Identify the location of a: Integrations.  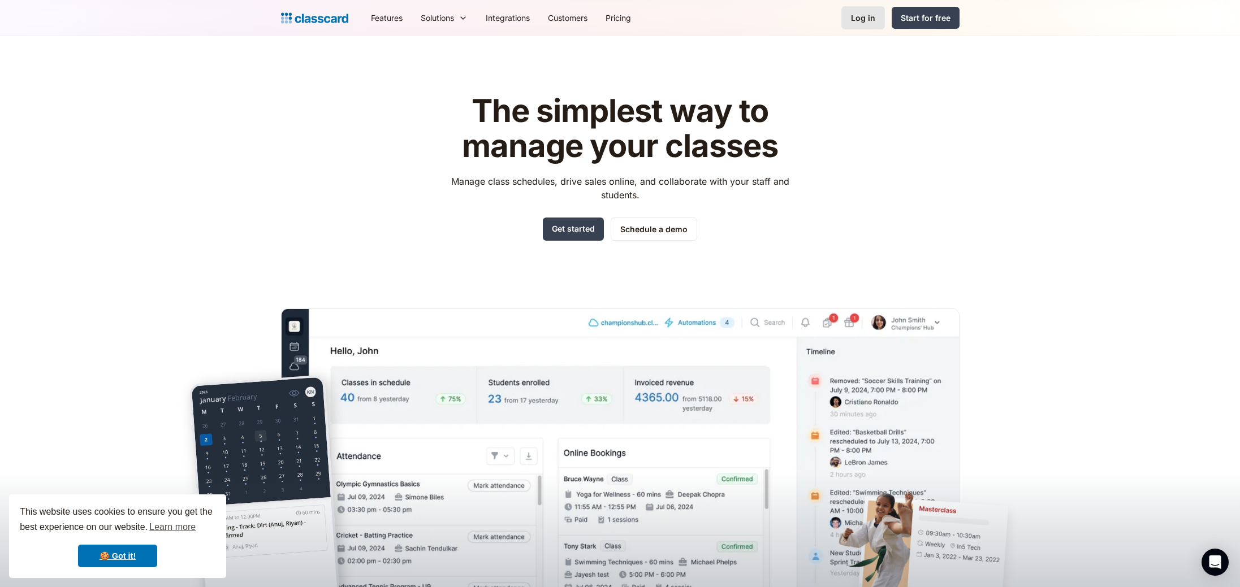
(508, 18).